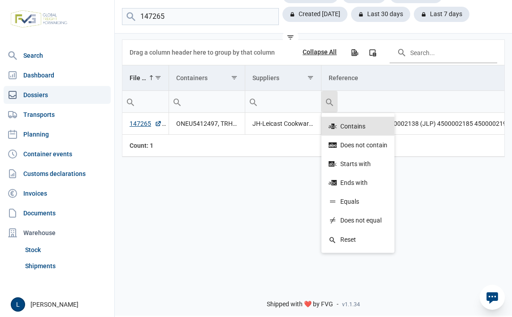  Describe the element at coordinates (146, 146) in the screenshot. I see `div: File Nr Count: 1` at that location.